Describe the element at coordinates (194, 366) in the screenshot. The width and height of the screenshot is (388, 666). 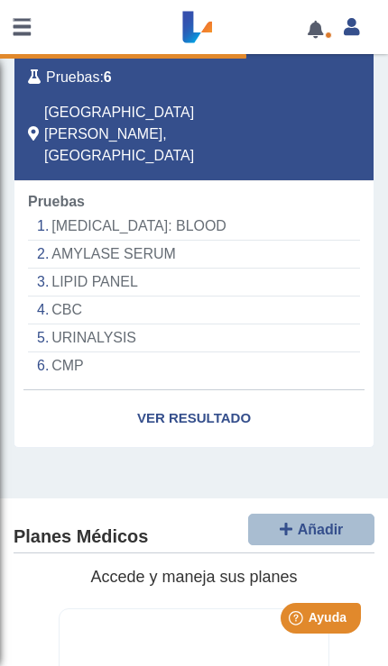
I see `li: CMP` at that location.